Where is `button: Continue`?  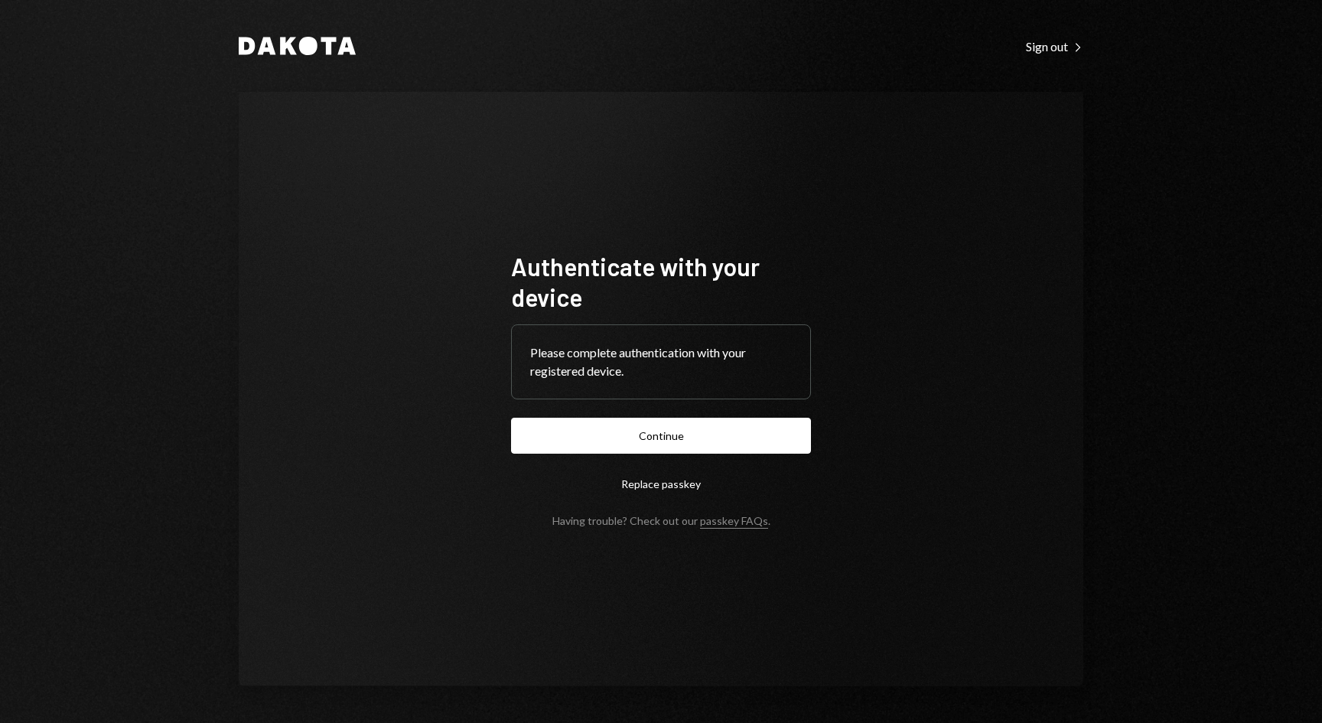 button: Continue is located at coordinates (661, 435).